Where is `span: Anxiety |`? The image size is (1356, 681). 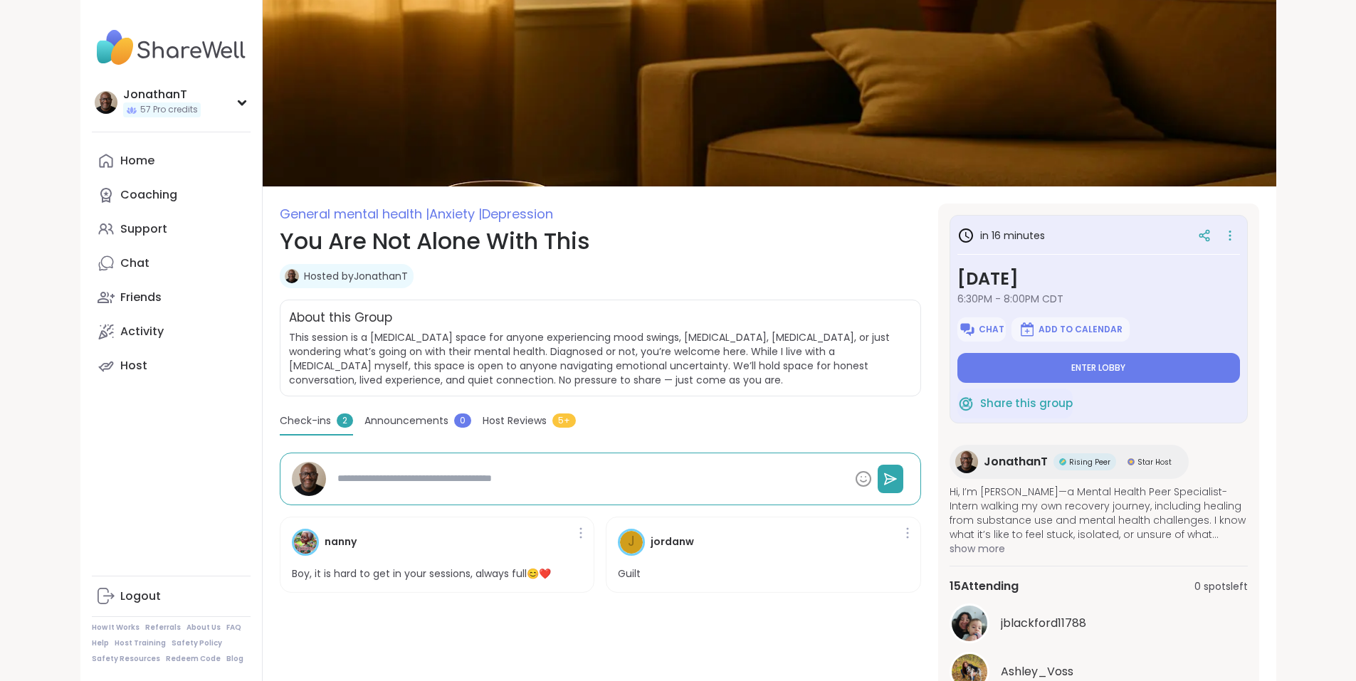 span: Anxiety | is located at coordinates (456, 214).